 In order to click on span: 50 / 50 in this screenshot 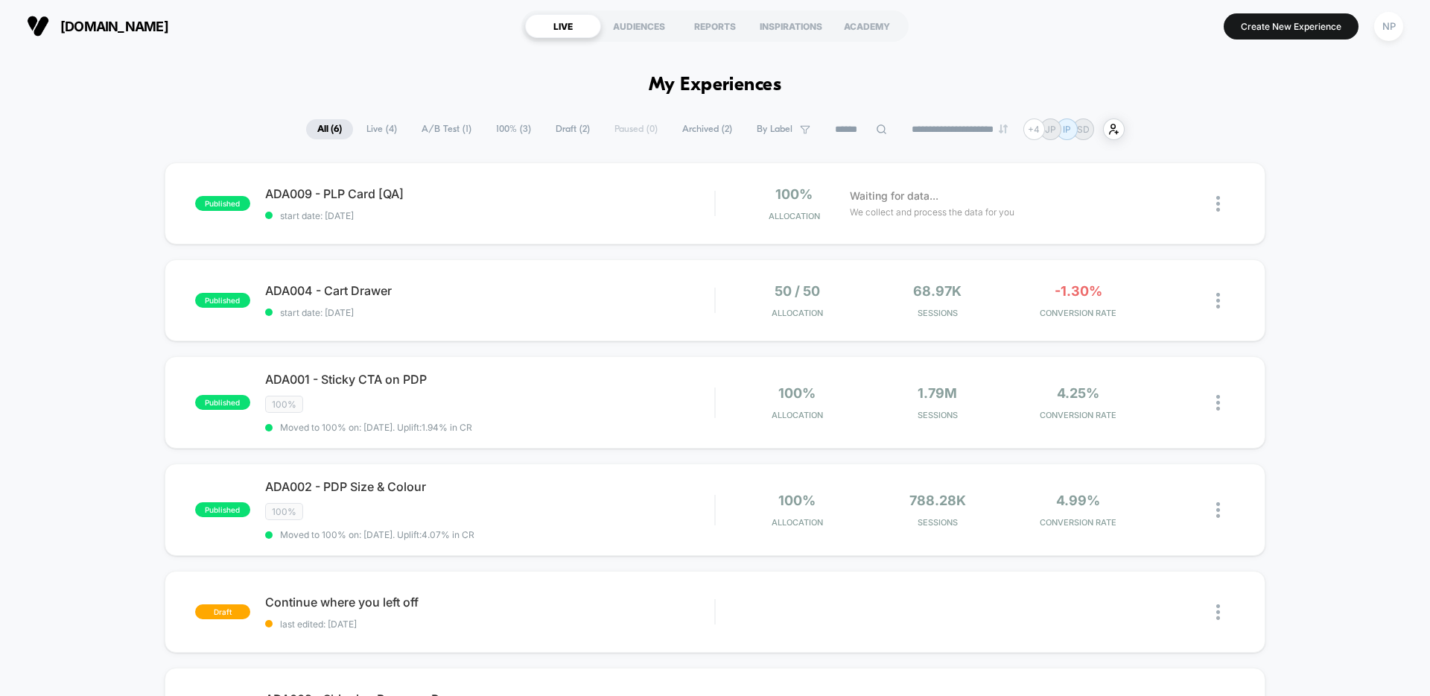, I will do `click(797, 291)`.